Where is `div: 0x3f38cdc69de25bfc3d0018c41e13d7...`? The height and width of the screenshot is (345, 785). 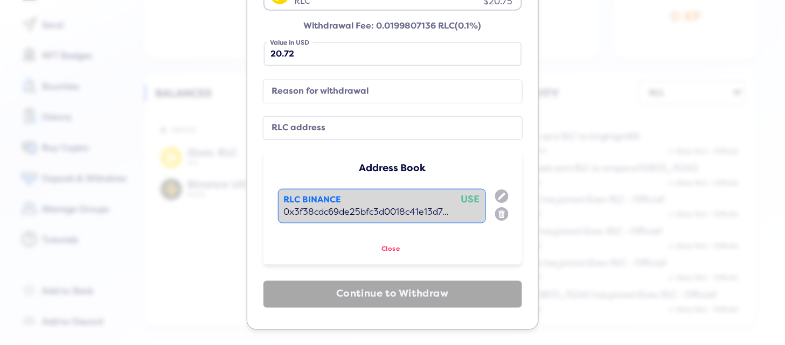 div: 0x3f38cdc69de25bfc3d0018c41e13d7... is located at coordinates (382, 212).